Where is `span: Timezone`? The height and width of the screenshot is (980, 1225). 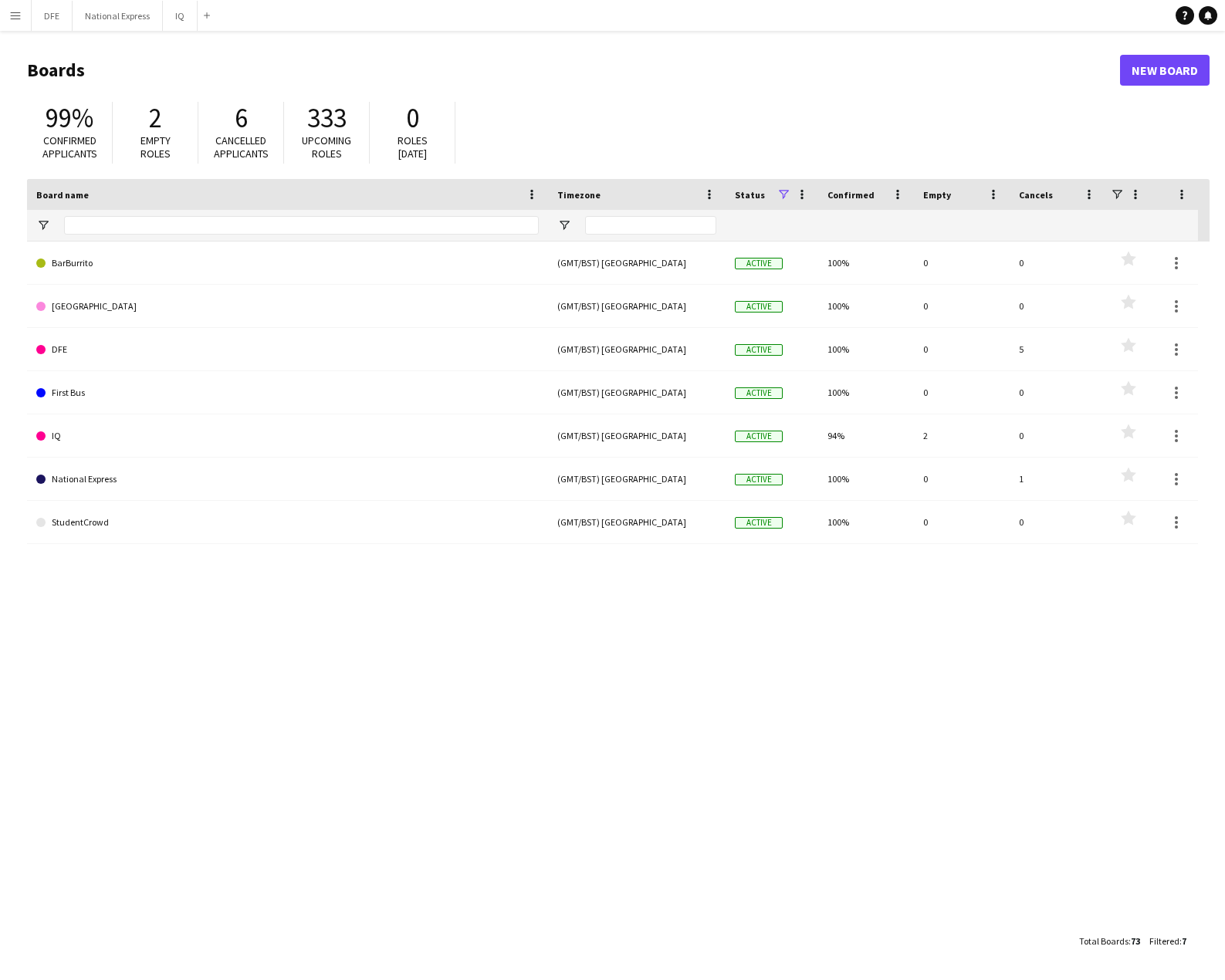 span: Timezone is located at coordinates (579, 195).